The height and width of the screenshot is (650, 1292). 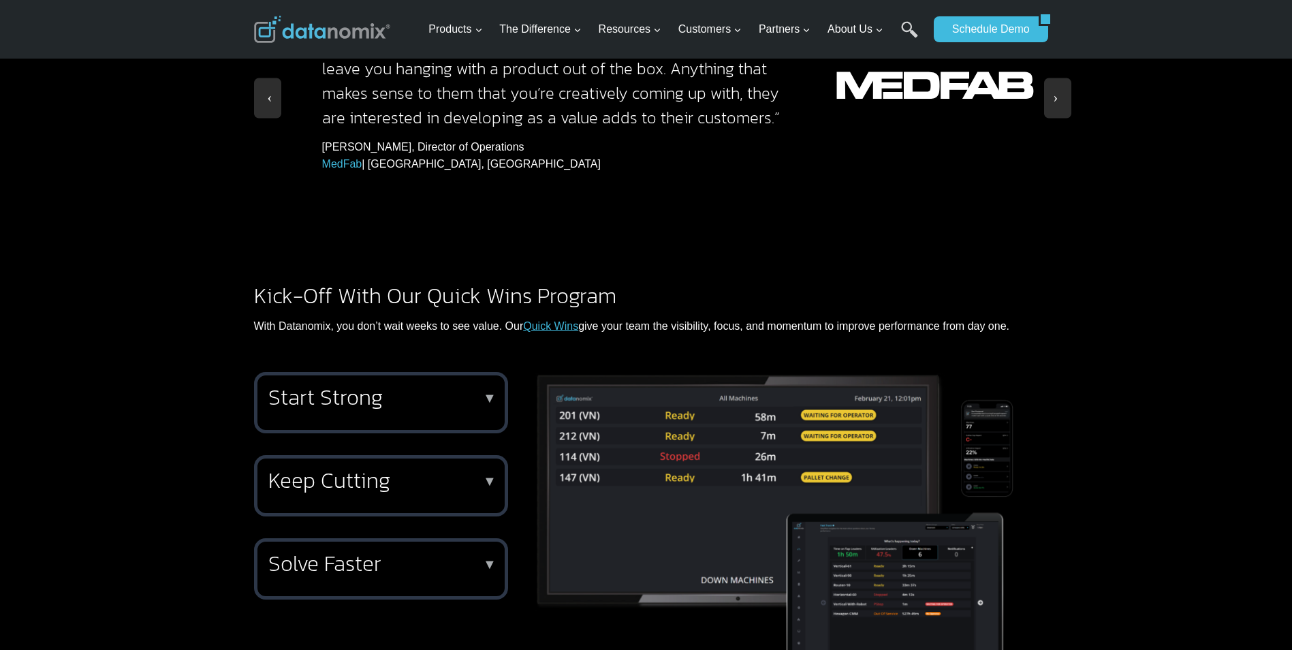 I want to click on span: Resources, so click(x=630, y=29).